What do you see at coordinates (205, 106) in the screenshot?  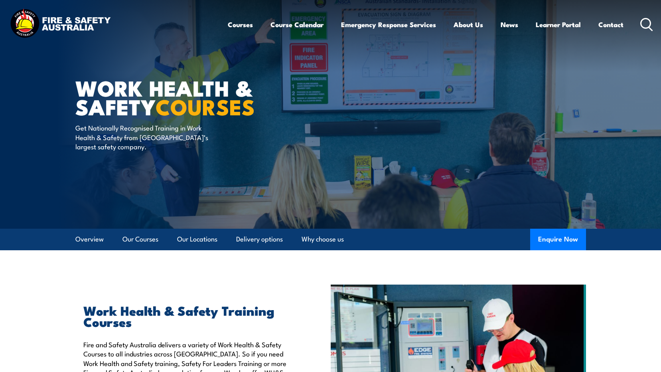 I see `strong: COURSES` at bounding box center [205, 106].